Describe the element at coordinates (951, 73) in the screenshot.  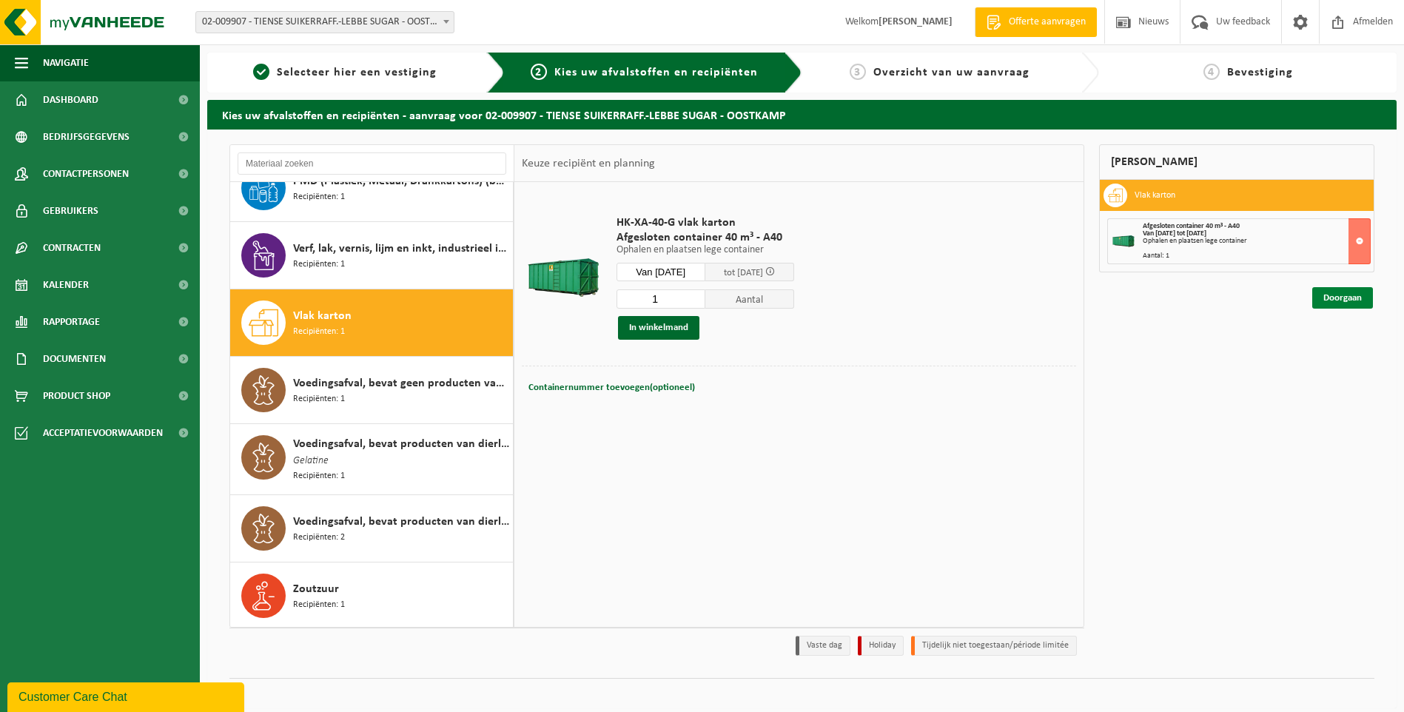
I see `span: Overzicht van uw aanvraag` at that location.